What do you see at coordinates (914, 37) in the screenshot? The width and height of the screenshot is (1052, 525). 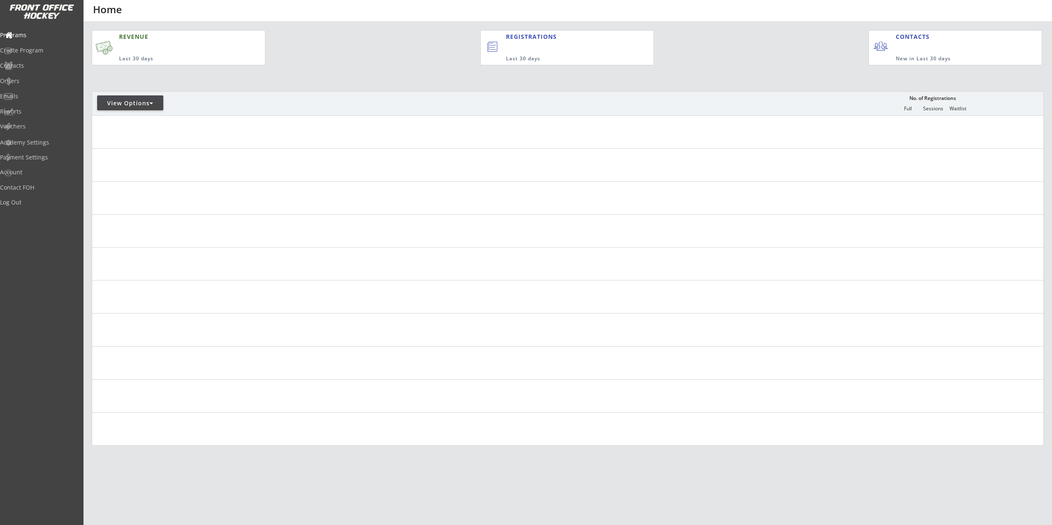 I see `div: CONTACTS` at bounding box center [914, 37].